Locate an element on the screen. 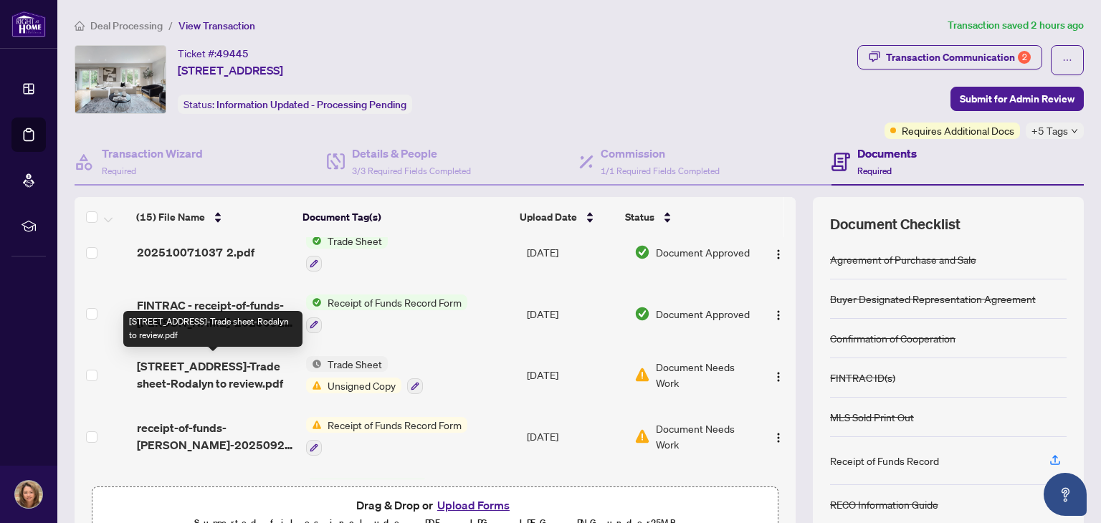 The image size is (1101, 523). article: Transaction saved 2 hours ago is located at coordinates (1016, 25).